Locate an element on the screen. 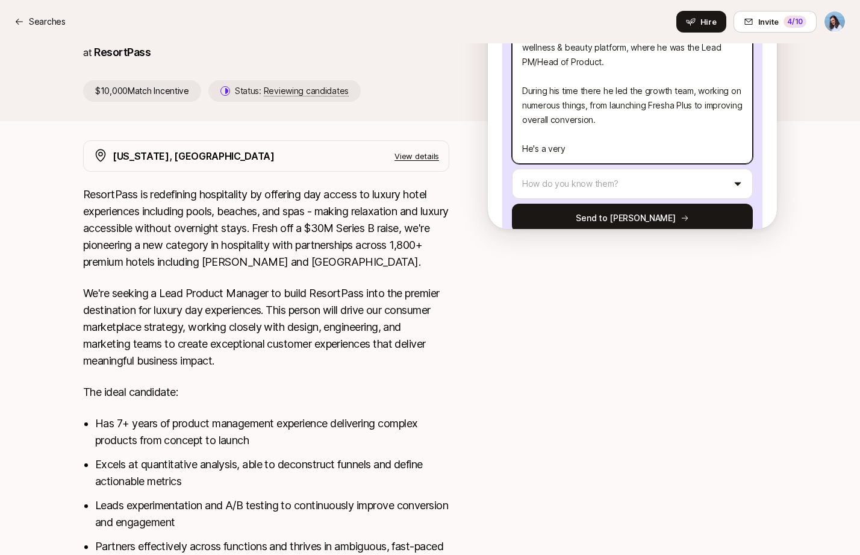  p: Searches is located at coordinates (47, 22).